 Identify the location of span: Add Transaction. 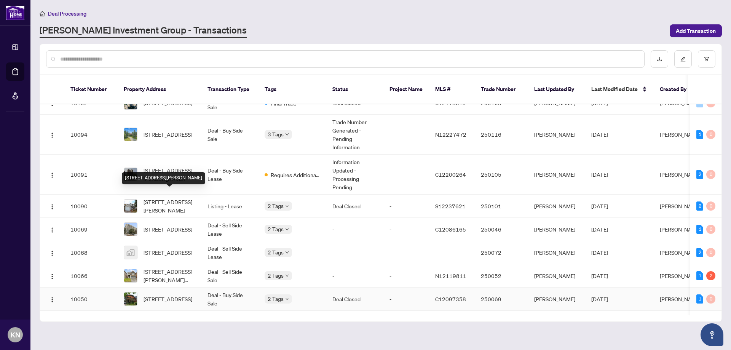
(695, 31).